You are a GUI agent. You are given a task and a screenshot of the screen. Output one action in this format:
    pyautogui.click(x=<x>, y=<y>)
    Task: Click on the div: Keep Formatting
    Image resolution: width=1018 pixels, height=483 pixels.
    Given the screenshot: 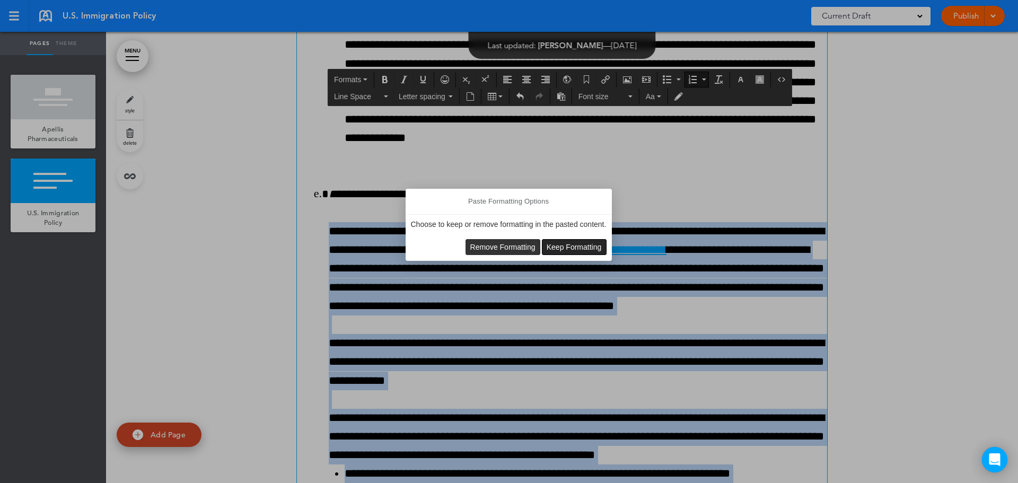 What is the action you would take?
    pyautogui.click(x=574, y=247)
    